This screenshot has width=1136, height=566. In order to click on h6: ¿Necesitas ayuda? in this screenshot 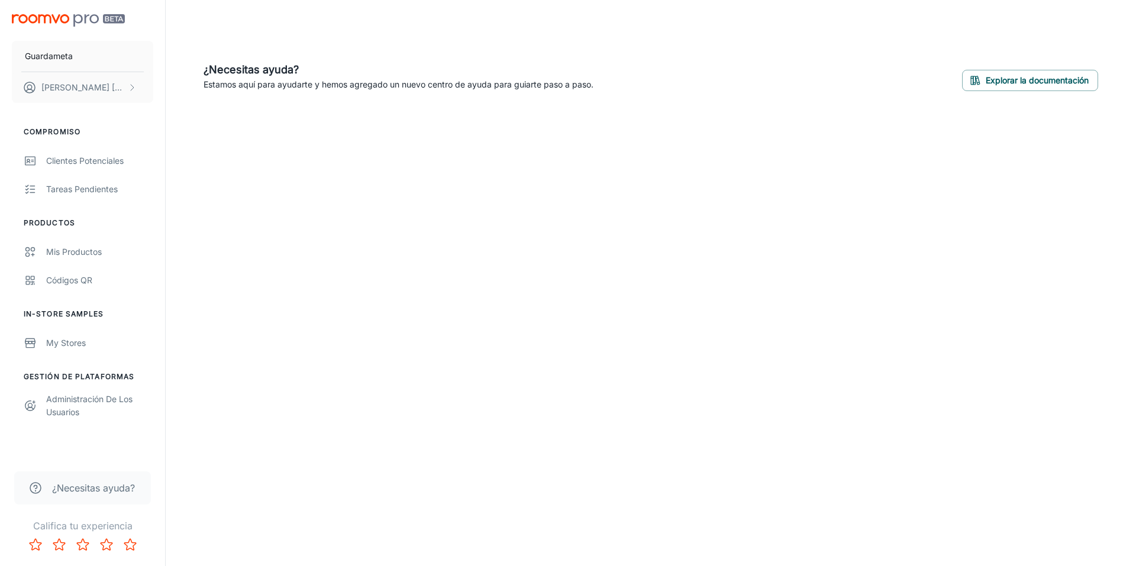, I will do `click(398, 70)`.